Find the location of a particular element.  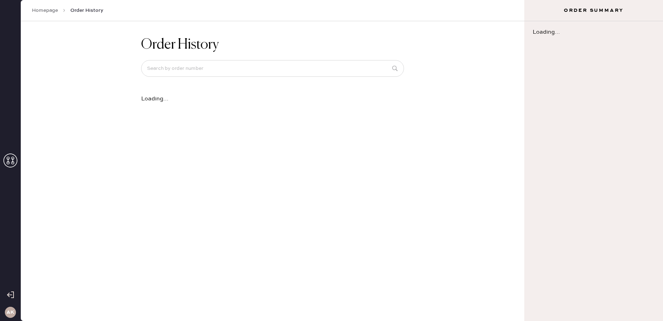

input: Search by order number is located at coordinates (273, 68).